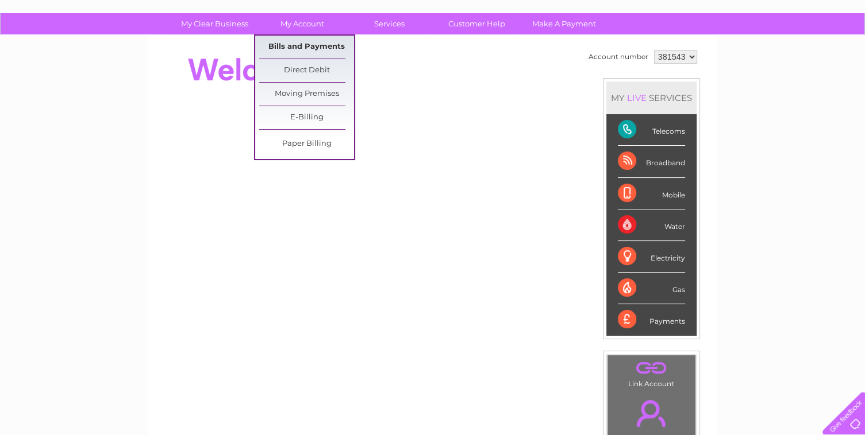 The height and width of the screenshot is (435, 865). Describe the element at coordinates (60, 47) in the screenshot. I see `img: logo.png` at that location.